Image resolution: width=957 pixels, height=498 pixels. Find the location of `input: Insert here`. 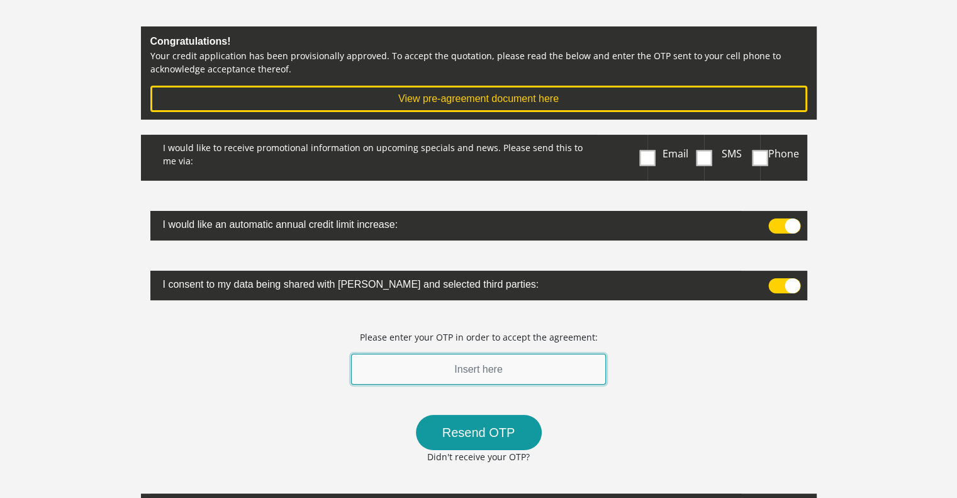

input: Insert here is located at coordinates (479, 369).